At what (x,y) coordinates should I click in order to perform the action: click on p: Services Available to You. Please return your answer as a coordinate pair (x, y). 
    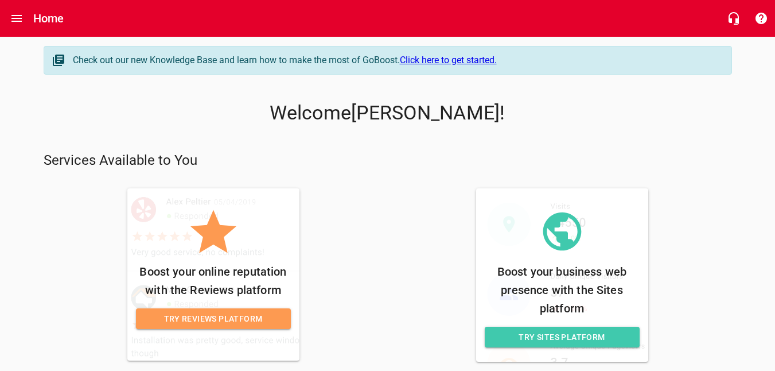
    Looking at the image, I should click on (388, 161).